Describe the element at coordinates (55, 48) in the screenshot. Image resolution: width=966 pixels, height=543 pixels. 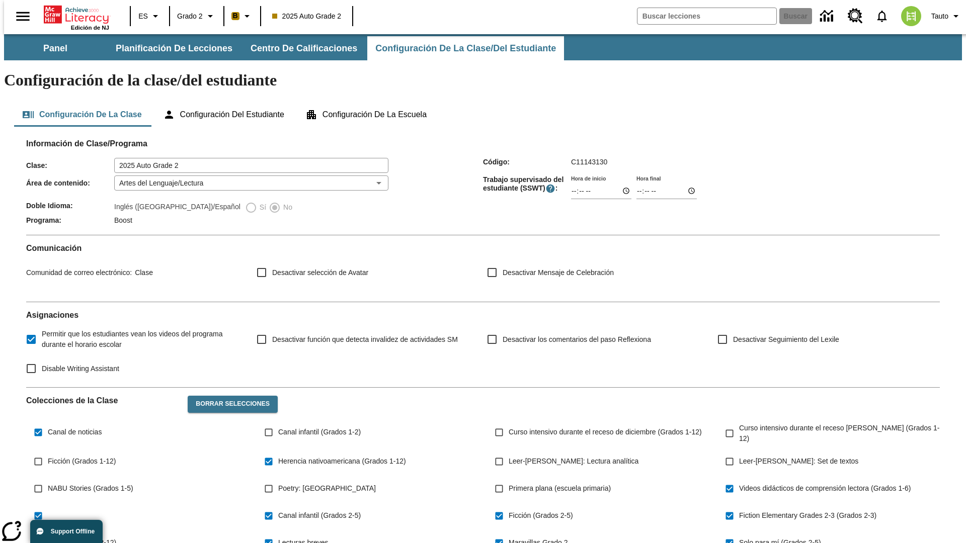
I see `span: Panel` at that location.